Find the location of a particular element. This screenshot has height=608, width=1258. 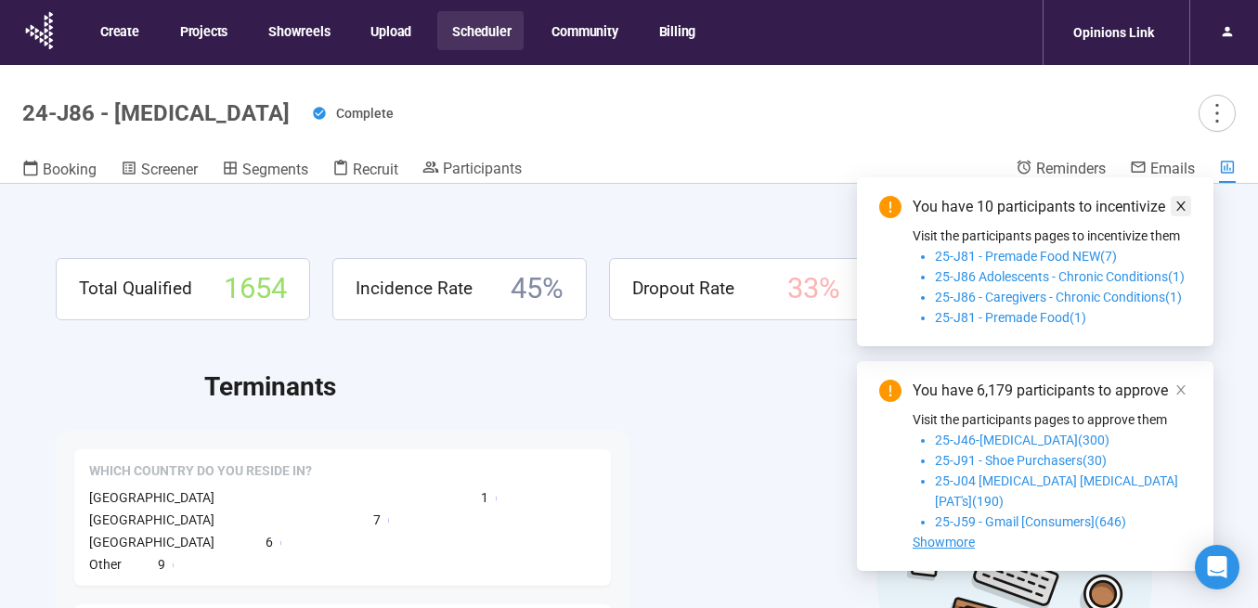

span: 9 is located at coordinates (162, 564).